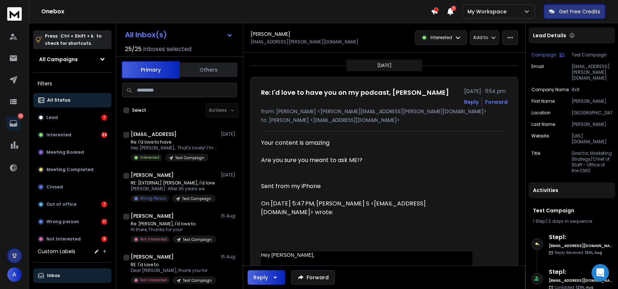 The image size is (618, 289). What do you see at coordinates (544, 55) in the screenshot?
I see `p: Campaign` at bounding box center [544, 55].